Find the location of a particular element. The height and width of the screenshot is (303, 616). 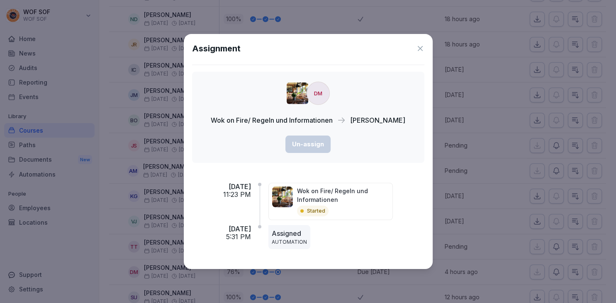

p: AUTOMATION is located at coordinates (289, 242).